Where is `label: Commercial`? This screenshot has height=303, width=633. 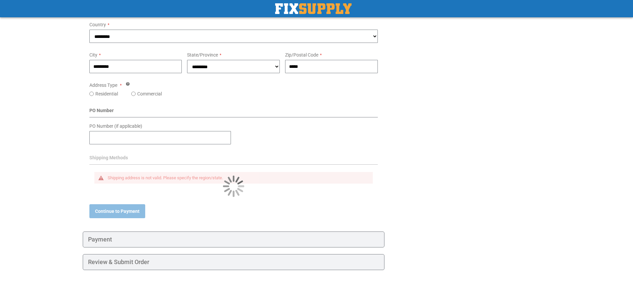
label: Commercial is located at coordinates (150, 94).